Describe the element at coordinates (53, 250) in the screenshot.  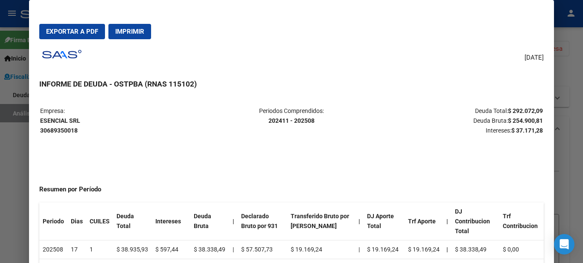
I see `td: 202508` at that location.